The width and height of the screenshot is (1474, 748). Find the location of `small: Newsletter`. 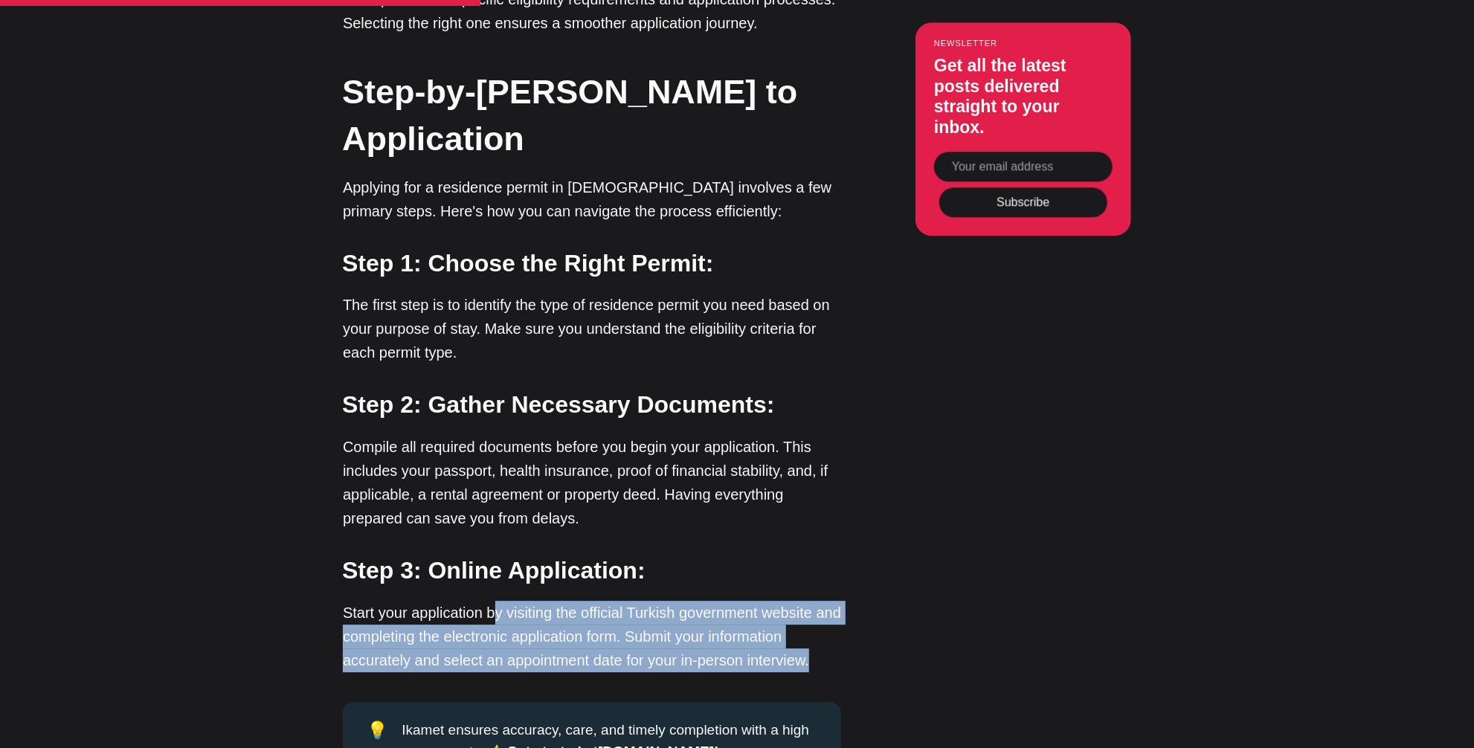

small: Newsletter is located at coordinates (1023, 43).